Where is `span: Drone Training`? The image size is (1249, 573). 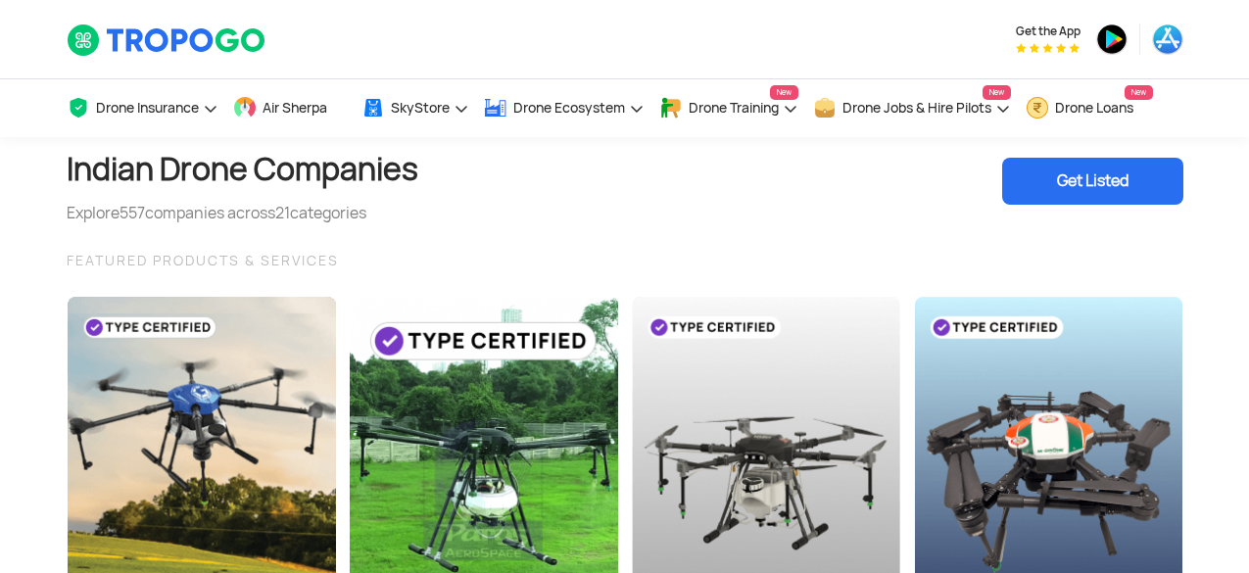 span: Drone Training is located at coordinates (734, 108).